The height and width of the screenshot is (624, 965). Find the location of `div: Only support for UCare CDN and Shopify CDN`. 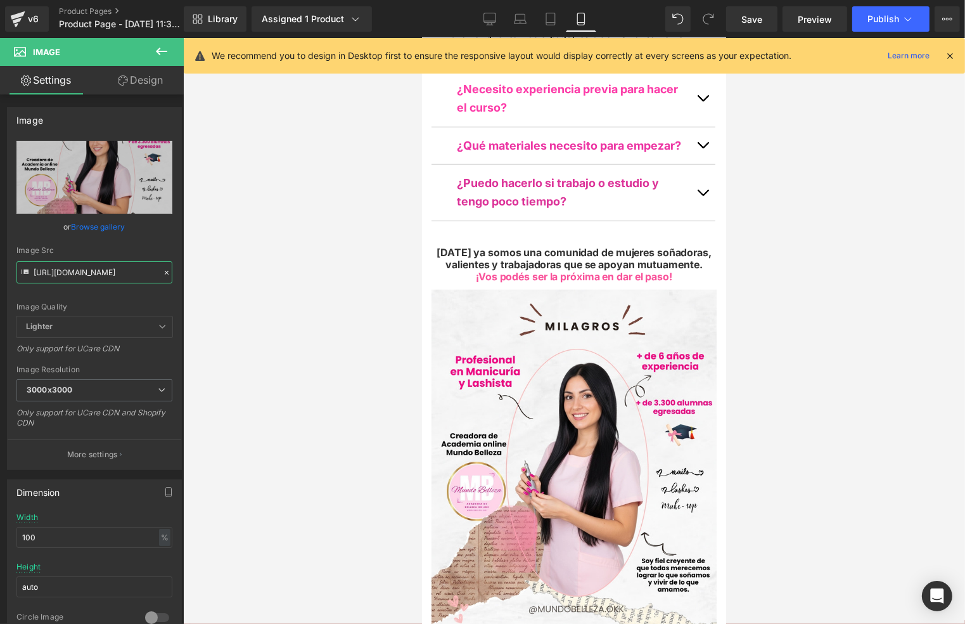

div: Only support for UCare CDN and Shopify CDN is located at coordinates (94, 421).